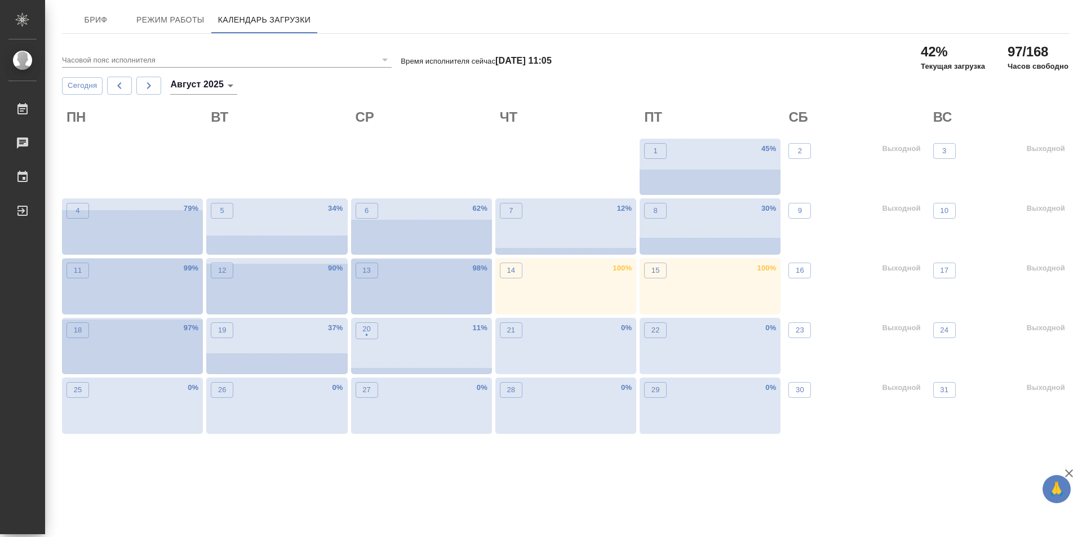 The width and height of the screenshot is (1082, 537). Describe the element at coordinates (712, 117) in the screenshot. I see `h2: ПТ` at that location.